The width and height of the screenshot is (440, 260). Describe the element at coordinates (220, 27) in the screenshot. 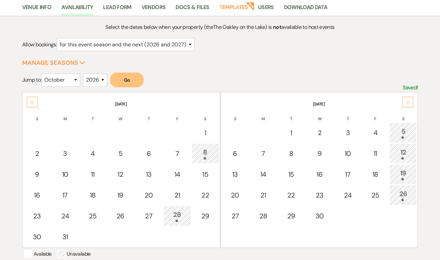

I see `p: Select the dates below when your property (the The Oakley on the Lake ) is available to host events` at that location.